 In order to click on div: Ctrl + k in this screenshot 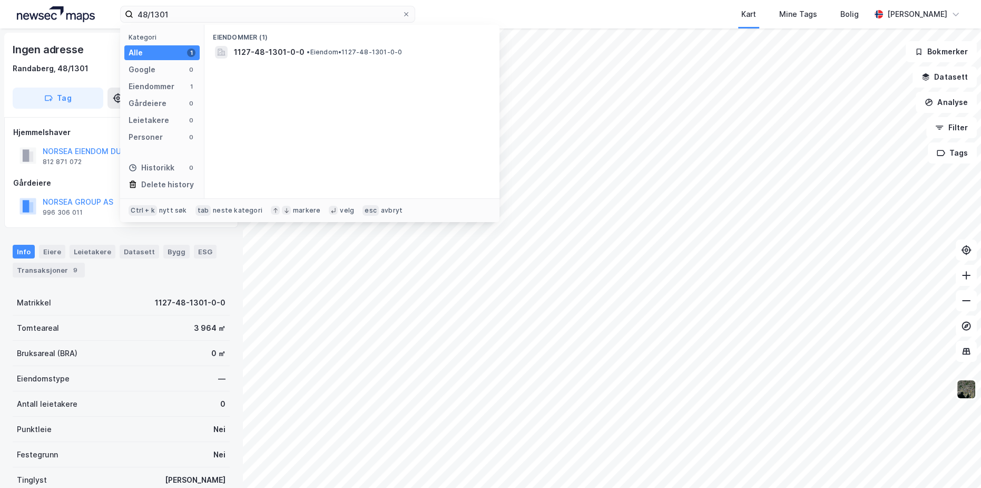, I will do `click(143, 210)`.